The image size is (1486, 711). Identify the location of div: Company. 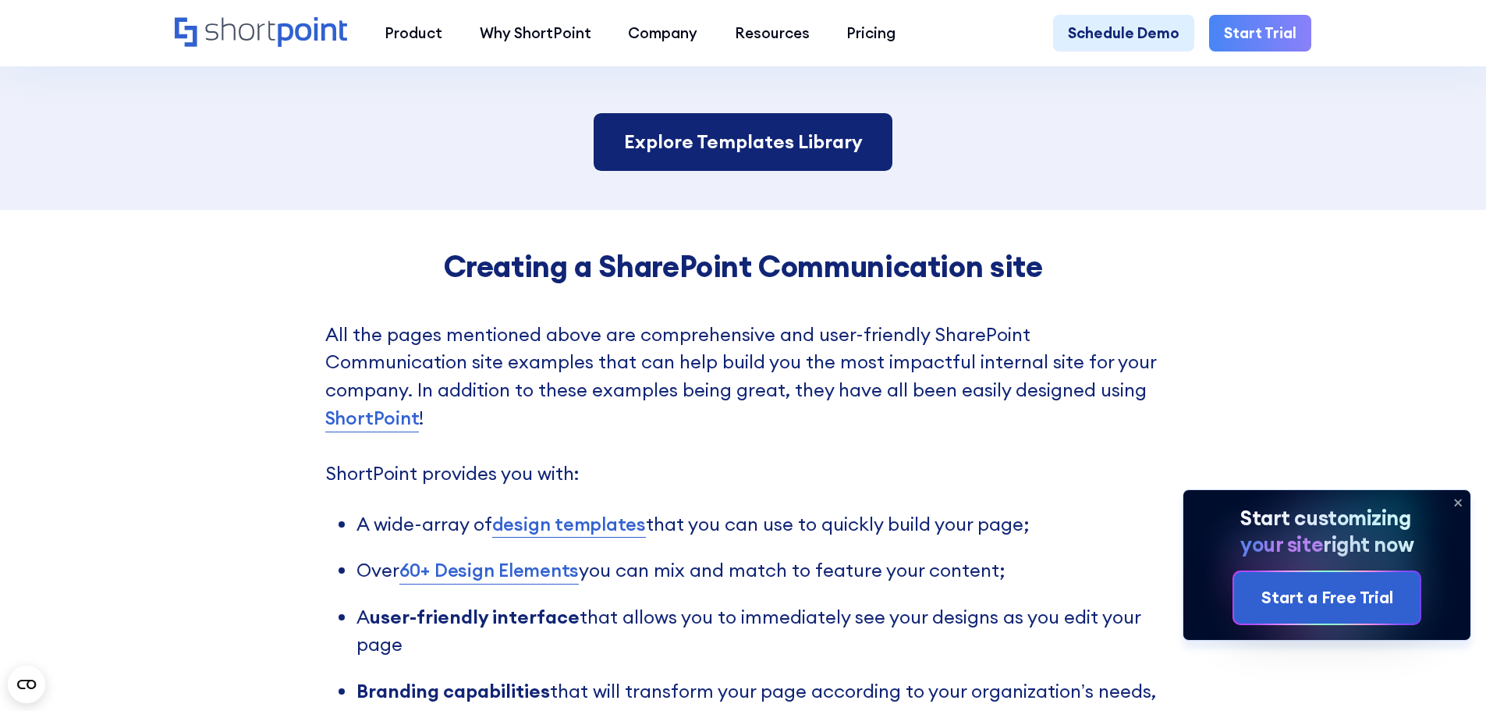
(662, 33).